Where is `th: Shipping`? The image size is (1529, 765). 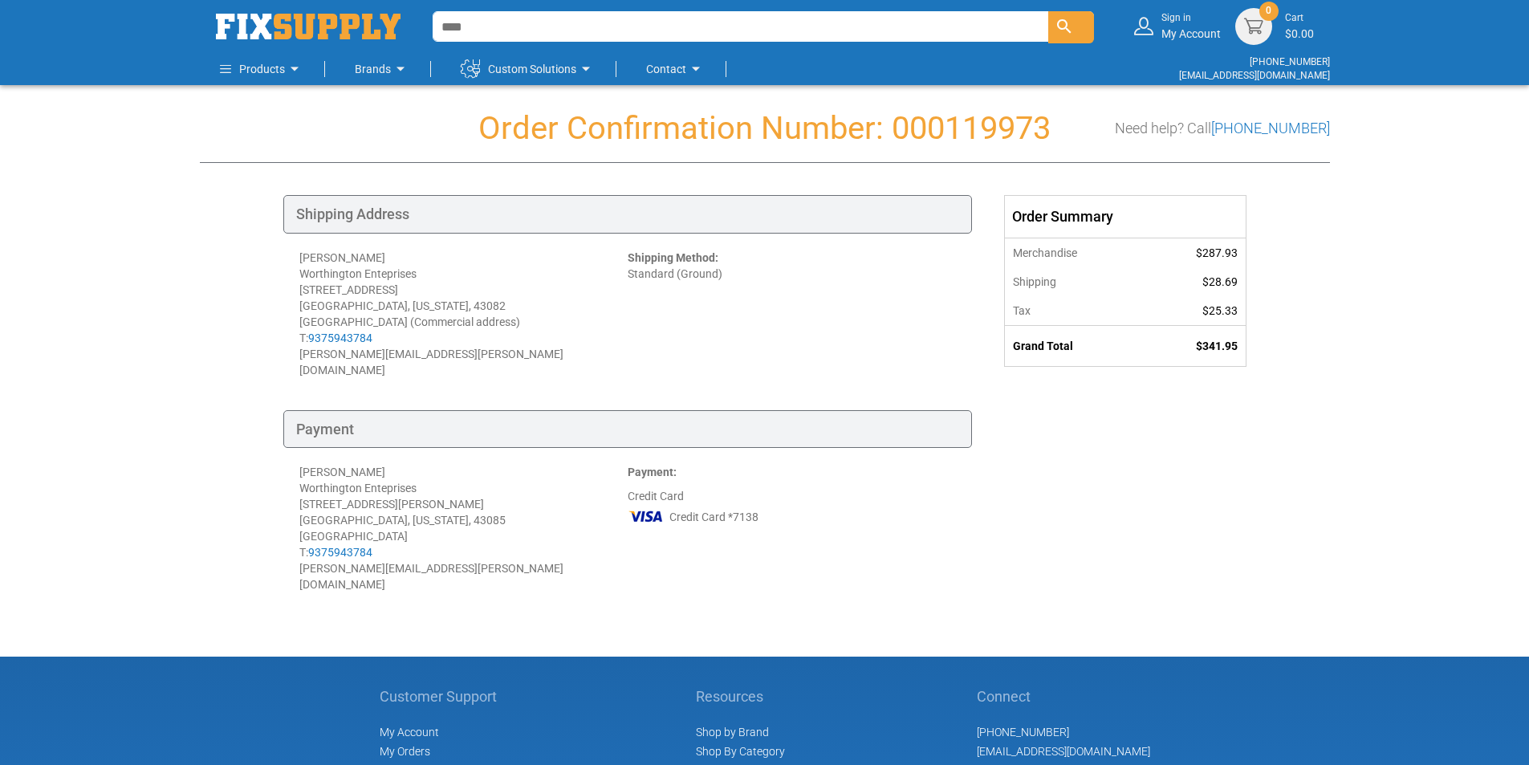 th: Shipping is located at coordinates (1074, 282).